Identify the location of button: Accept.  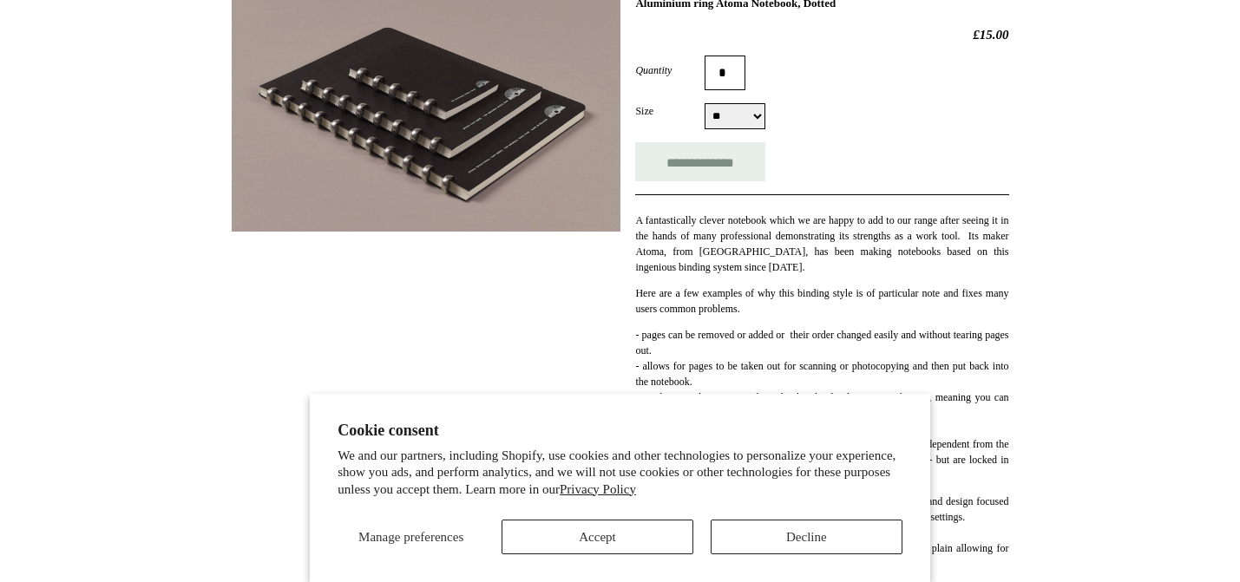
(597, 537).